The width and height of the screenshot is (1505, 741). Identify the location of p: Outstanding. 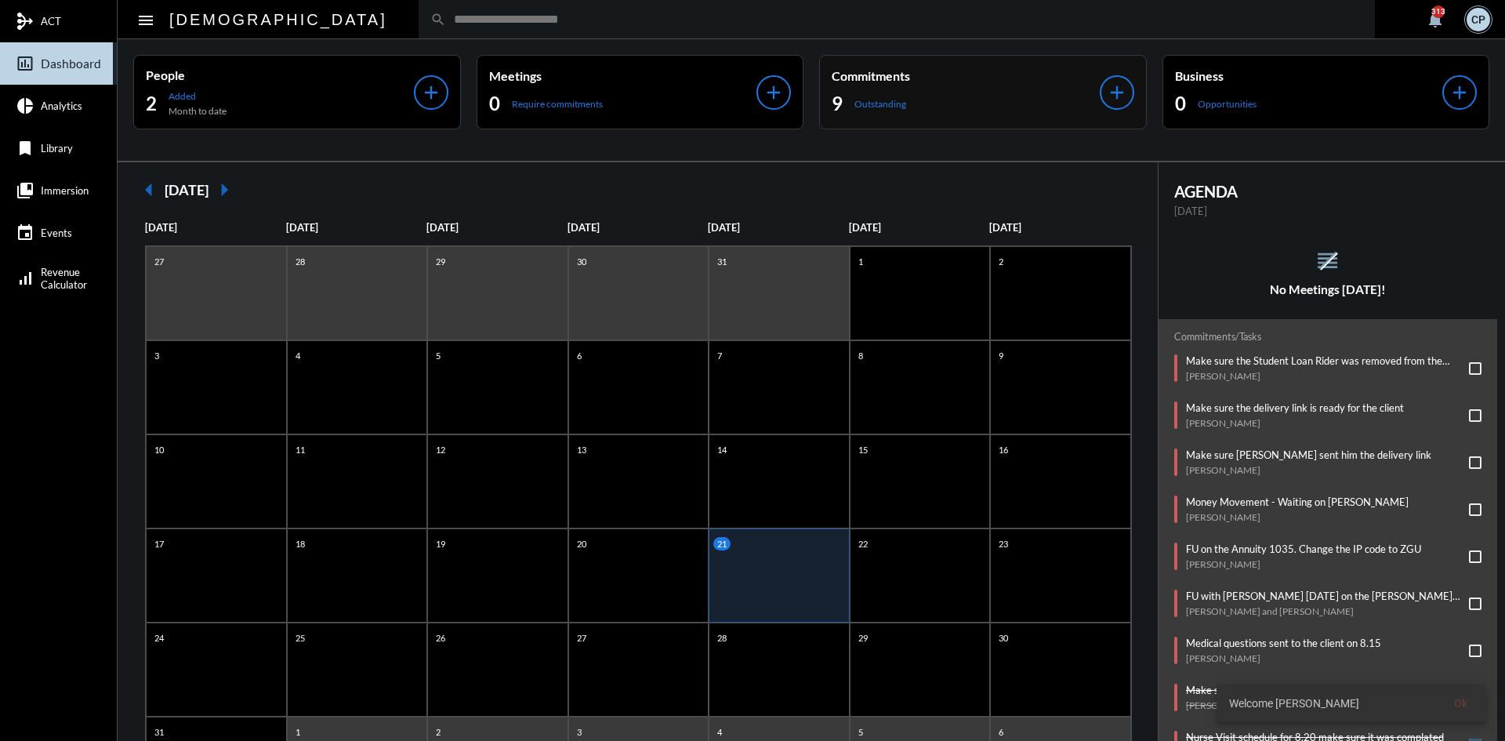
(880, 103).